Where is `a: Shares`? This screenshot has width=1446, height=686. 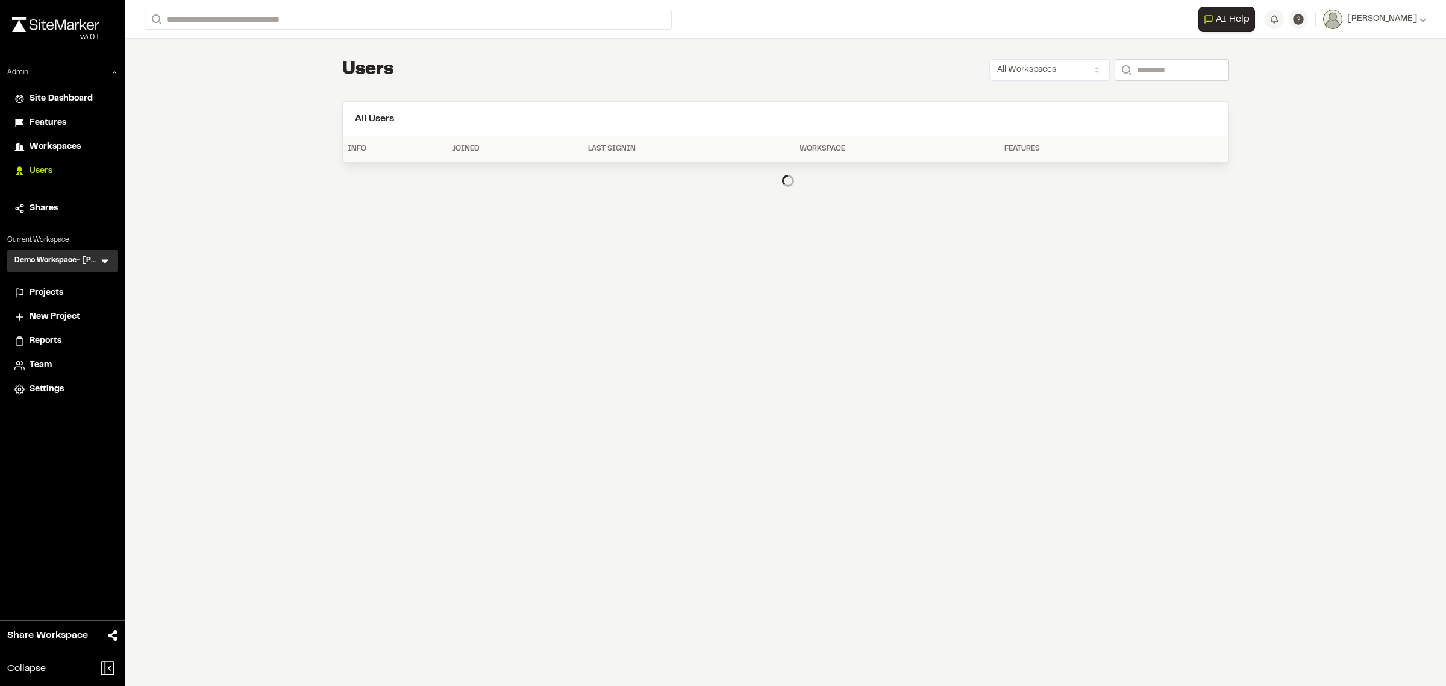
a: Shares is located at coordinates (63, 208).